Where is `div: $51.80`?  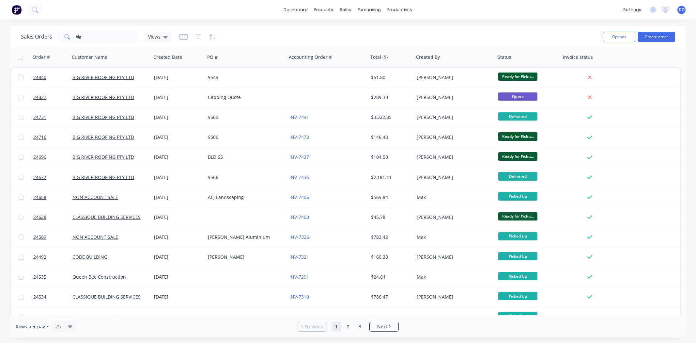
div: $51.80 is located at coordinates (391, 77).